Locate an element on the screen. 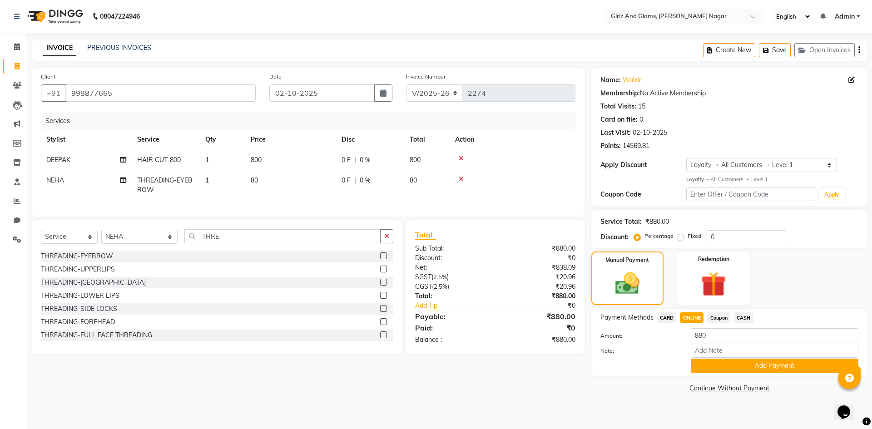 The width and height of the screenshot is (872, 429). div: 15 is located at coordinates (642, 106).